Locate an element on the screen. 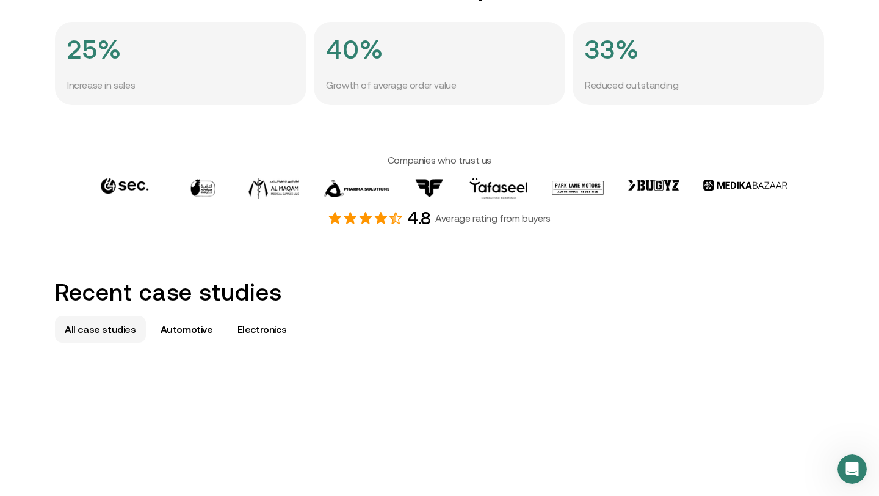  img: park lane motors is located at coordinates (578, 187).